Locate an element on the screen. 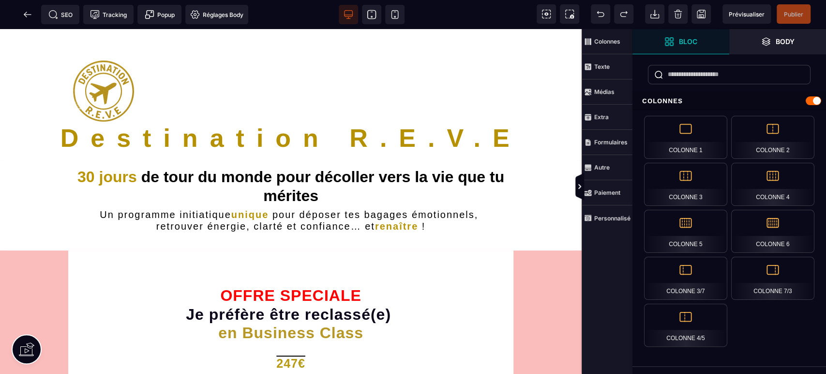  span: Code de suivi is located at coordinates (108, 15).